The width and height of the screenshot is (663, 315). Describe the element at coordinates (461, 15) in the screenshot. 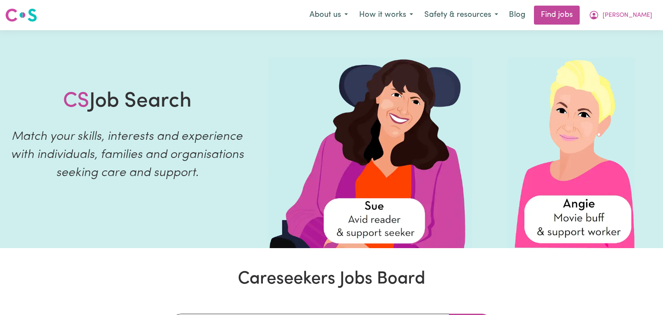

I see `button: Safety & resources` at that location.